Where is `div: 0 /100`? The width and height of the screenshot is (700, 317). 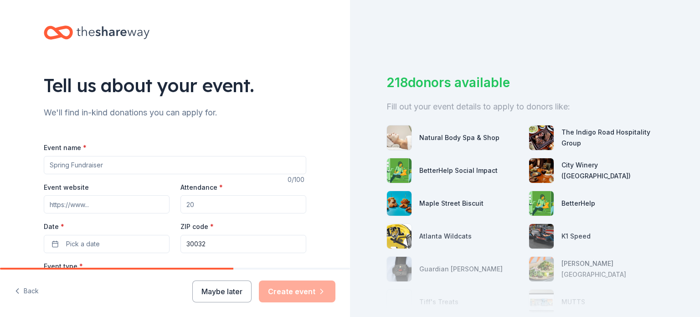 div: 0 /100 is located at coordinates (297, 180).